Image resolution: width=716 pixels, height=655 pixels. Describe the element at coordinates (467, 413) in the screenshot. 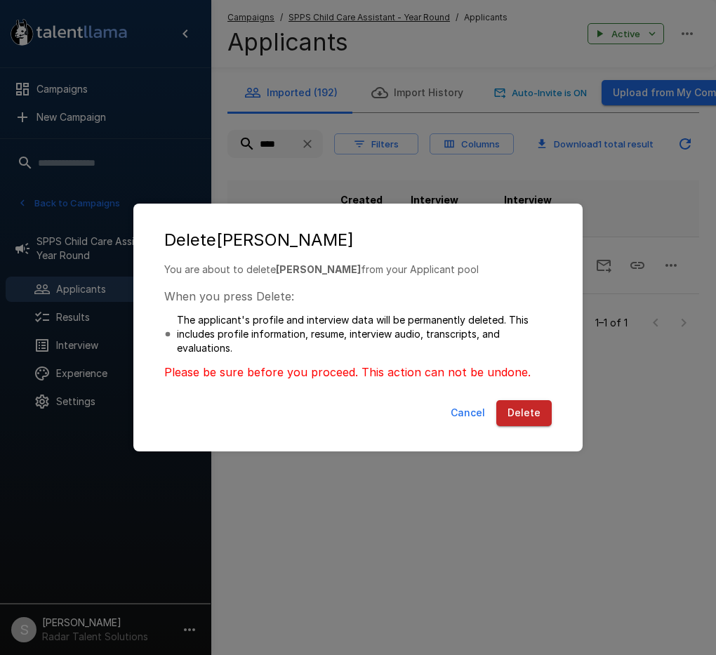

I see `button: Cancel` at that location.